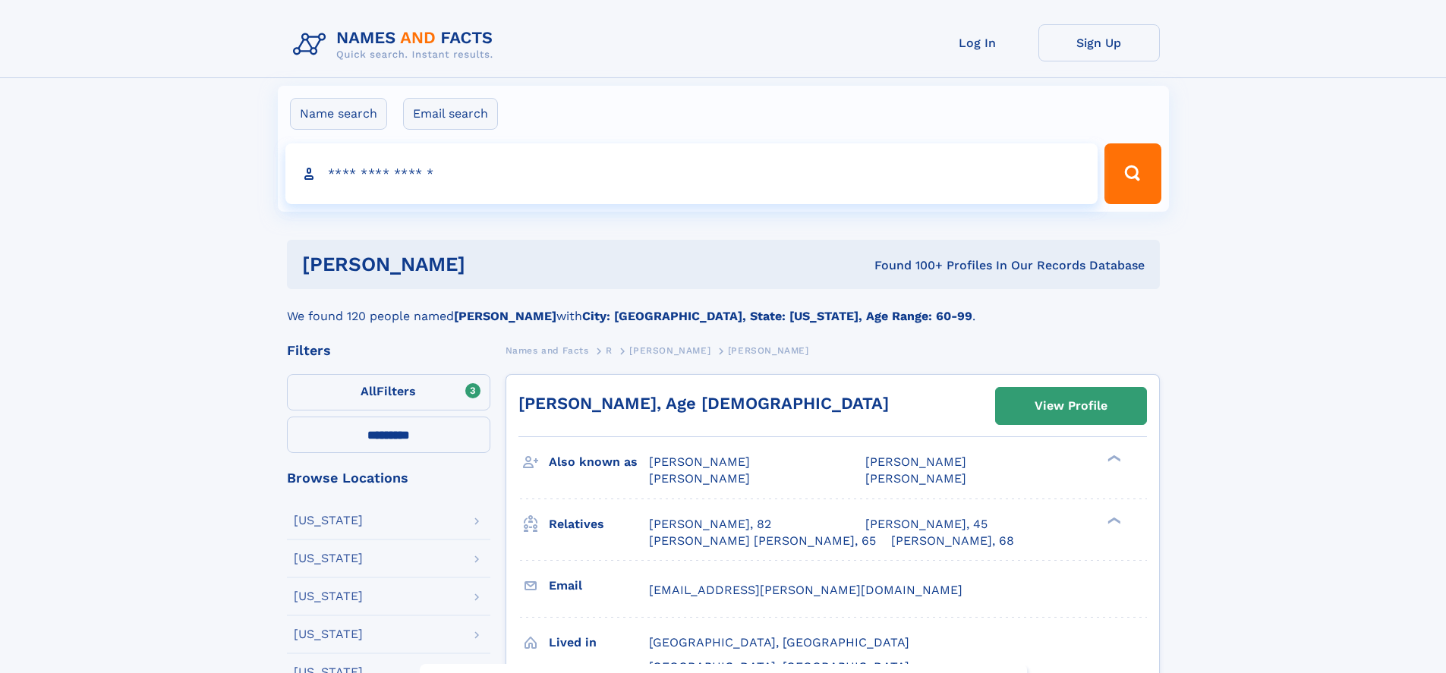 This screenshot has width=1446, height=673. What do you see at coordinates (1071, 406) in the screenshot?
I see `div: View Profile` at bounding box center [1071, 406].